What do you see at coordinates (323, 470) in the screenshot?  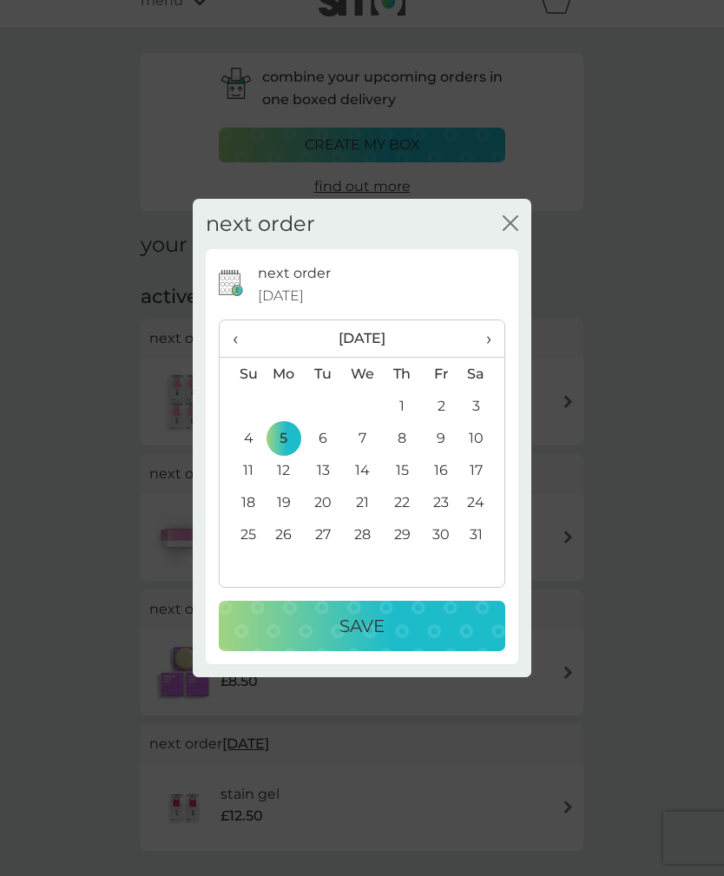 I see `td: 13` at bounding box center [323, 470].